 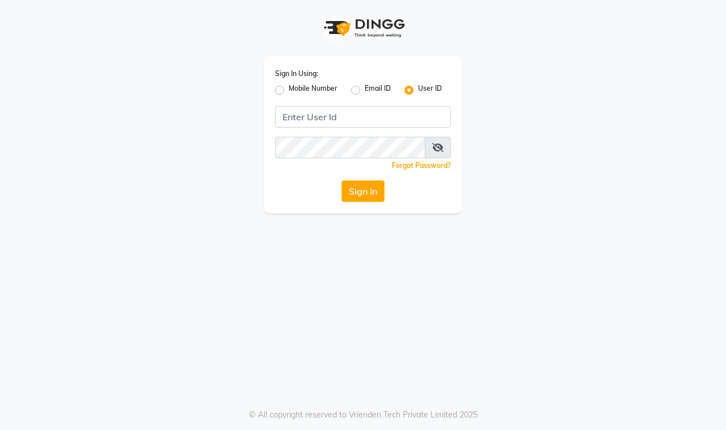 I want to click on label: Mobile Number, so click(x=313, y=90).